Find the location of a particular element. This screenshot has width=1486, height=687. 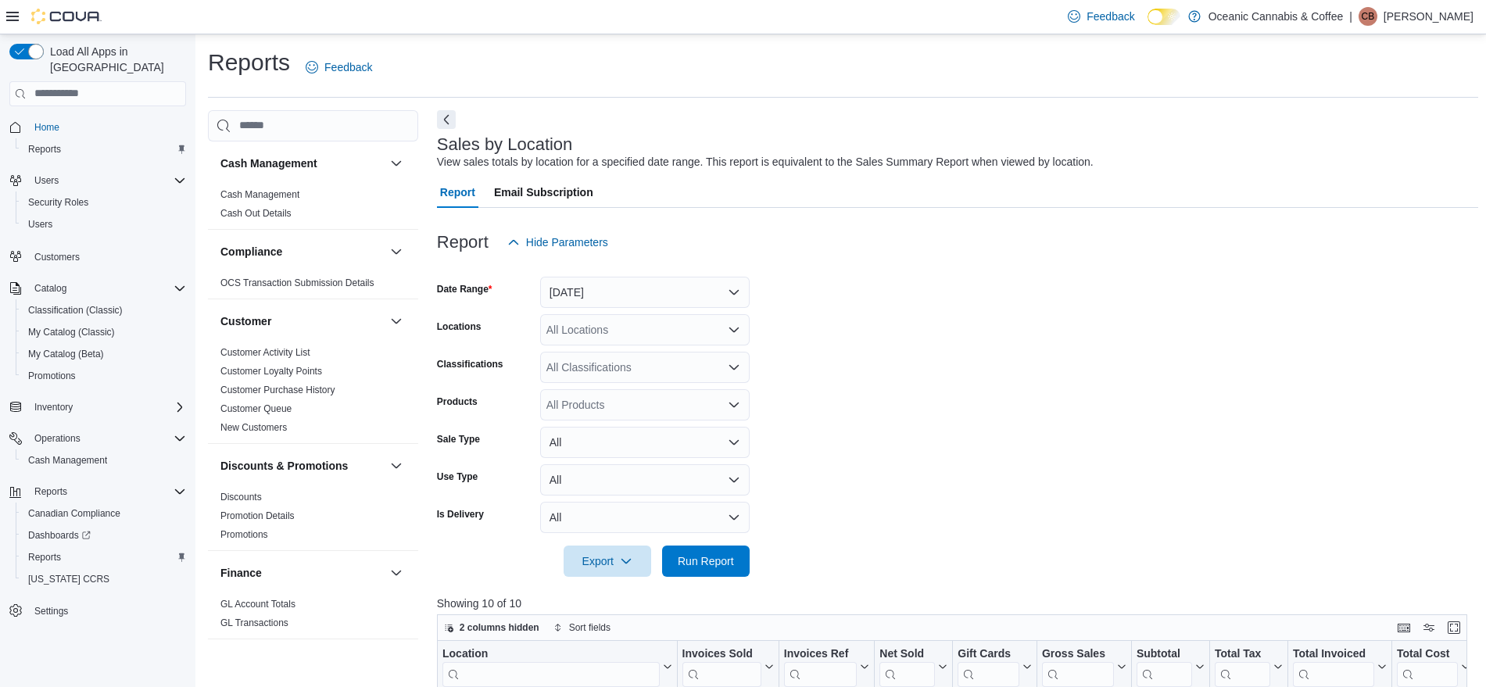

label: Sale Type is located at coordinates (458, 439).